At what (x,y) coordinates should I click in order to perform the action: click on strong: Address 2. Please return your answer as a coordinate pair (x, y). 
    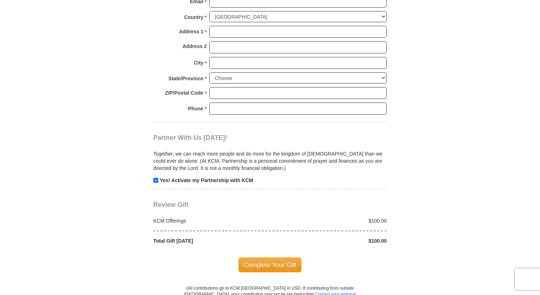
    Looking at the image, I should click on (195, 46).